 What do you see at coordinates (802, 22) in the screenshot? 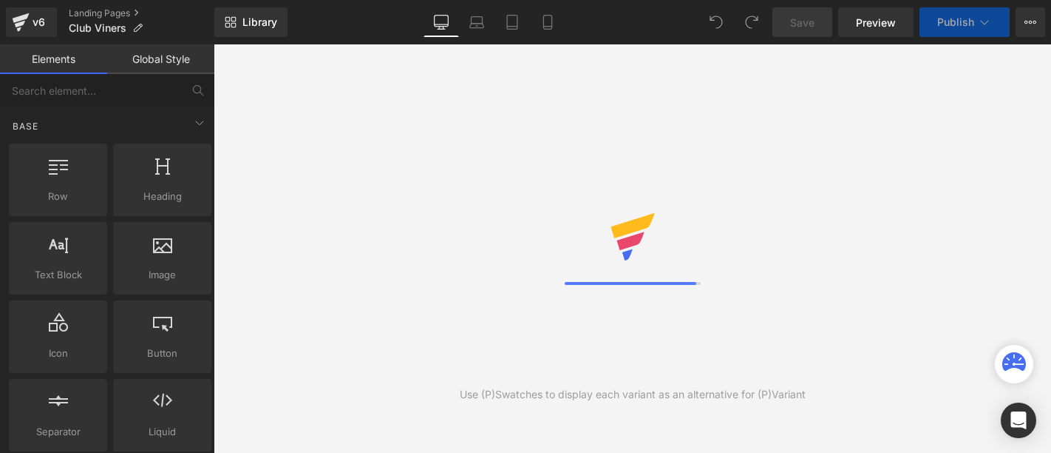
I see `span: Save` at bounding box center [802, 22].